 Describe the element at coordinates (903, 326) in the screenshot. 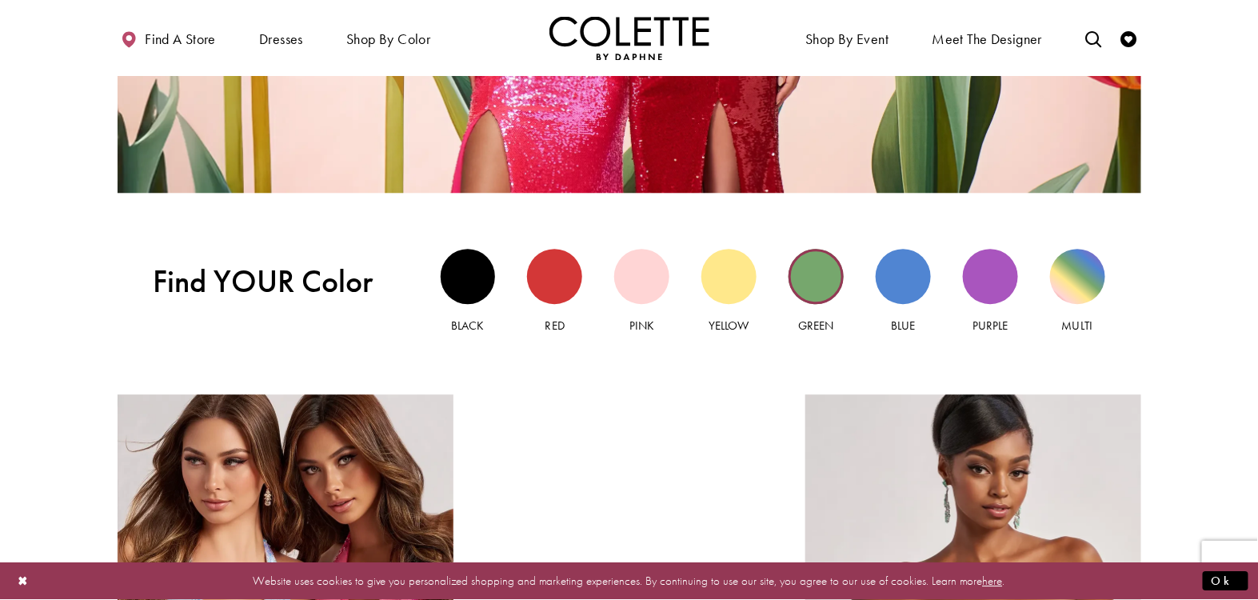

I see `span: Blue` at that location.